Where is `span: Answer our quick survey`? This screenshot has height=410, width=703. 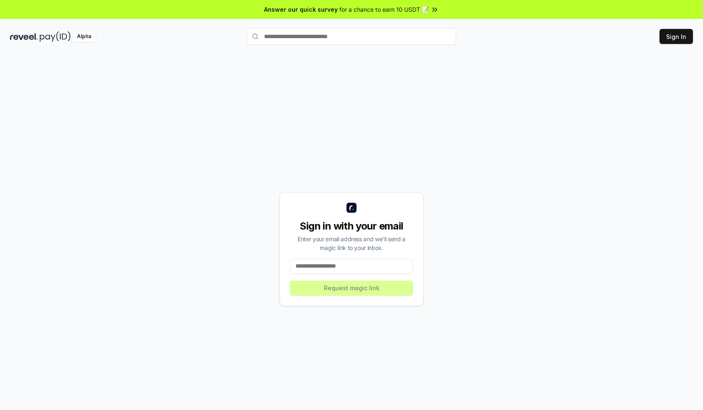
span: Answer our quick survey is located at coordinates (301, 9).